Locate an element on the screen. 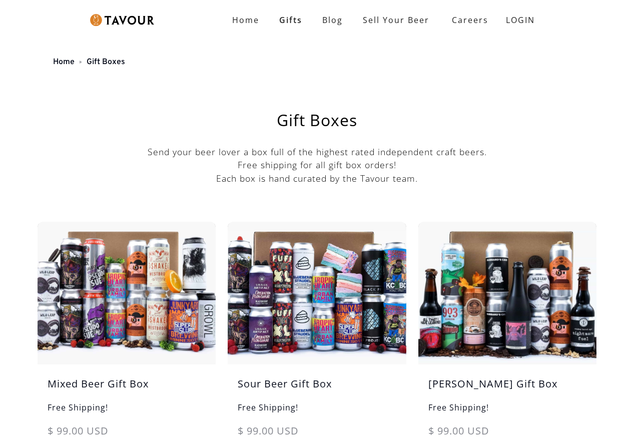 Image resolution: width=633 pixels, height=437 pixels. h5: Mixed Beer Gift Box is located at coordinates (127, 389).